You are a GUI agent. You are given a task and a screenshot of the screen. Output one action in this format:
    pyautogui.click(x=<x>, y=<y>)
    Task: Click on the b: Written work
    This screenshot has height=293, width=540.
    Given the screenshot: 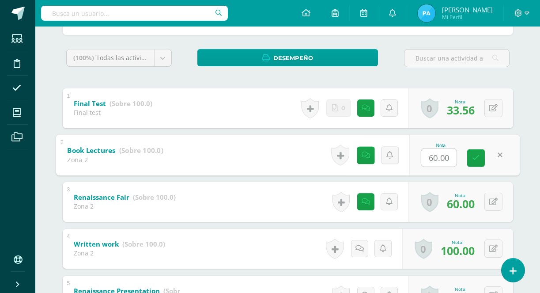 What is the action you would take?
    pyautogui.click(x=96, y=244)
    